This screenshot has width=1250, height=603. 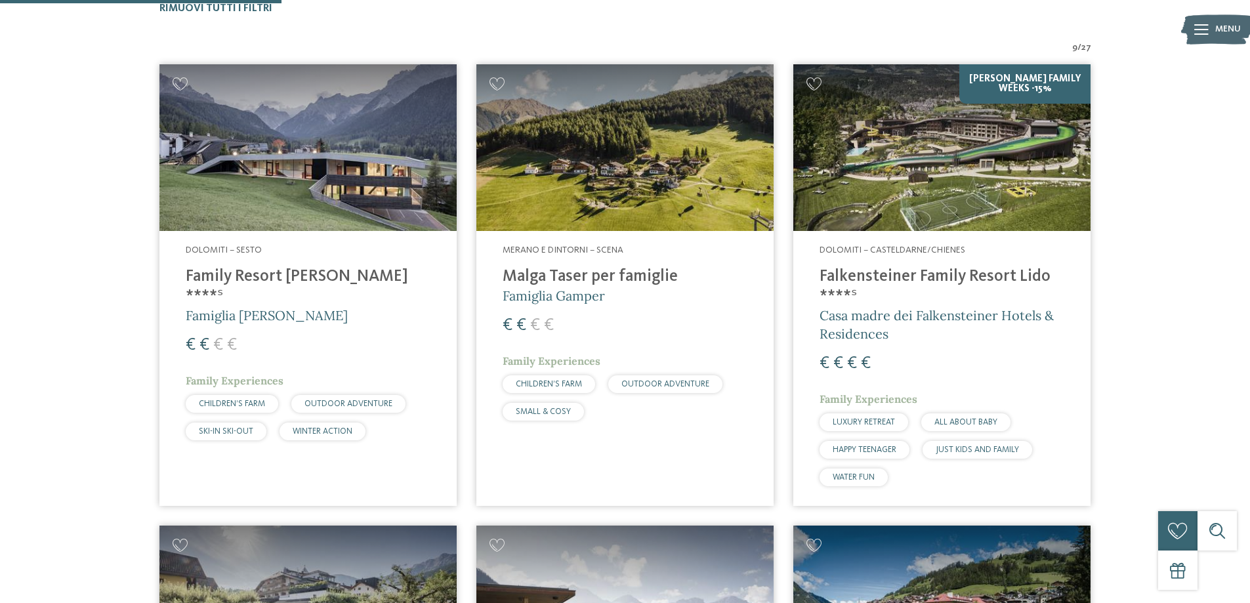 I want to click on span: WATER FUN, so click(x=854, y=477).